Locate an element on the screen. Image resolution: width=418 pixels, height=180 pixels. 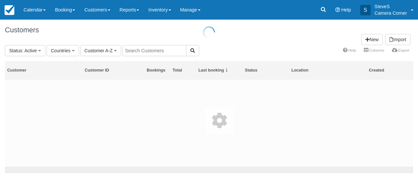
span: Countries is located at coordinates (61, 51).